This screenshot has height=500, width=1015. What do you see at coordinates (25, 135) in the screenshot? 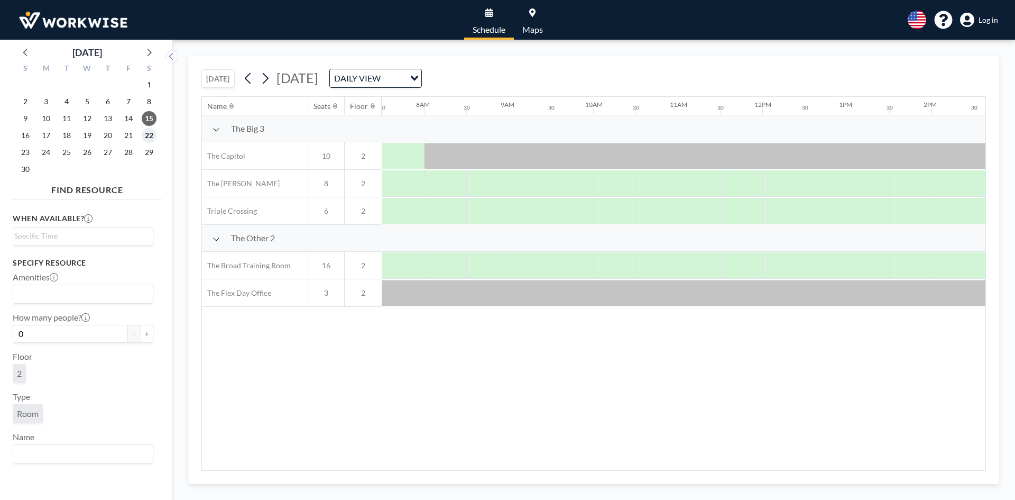
I see `span: Sunday, November 16, 2025` at bounding box center [25, 135].